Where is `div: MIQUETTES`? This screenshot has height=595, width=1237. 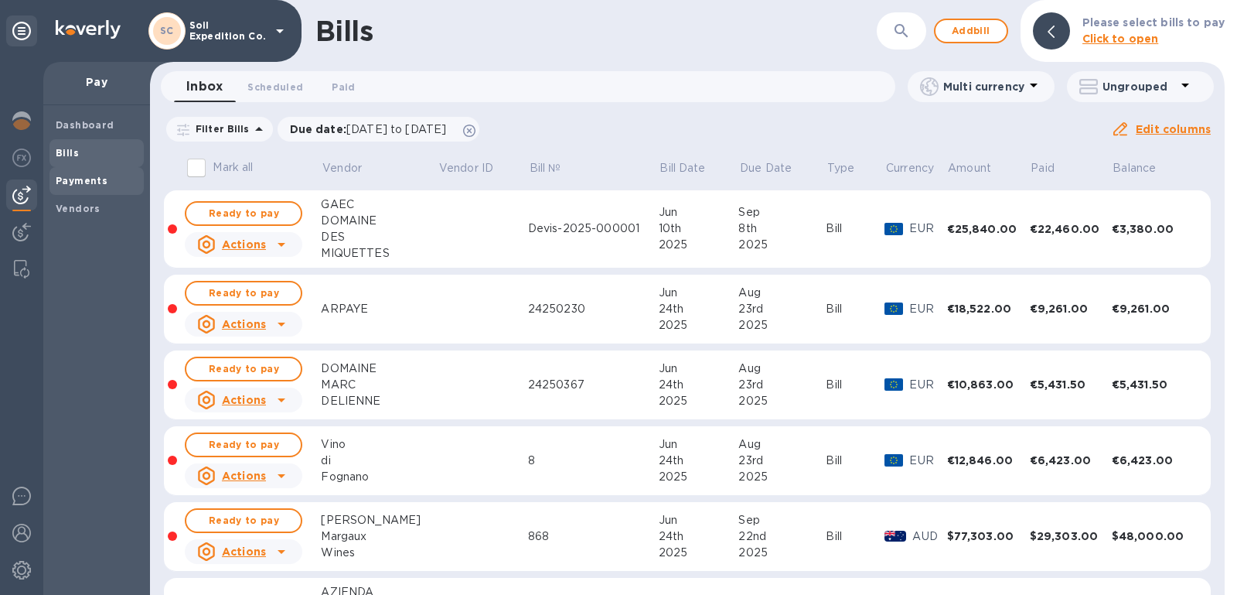 div: MIQUETTES is located at coordinates (379, 253).